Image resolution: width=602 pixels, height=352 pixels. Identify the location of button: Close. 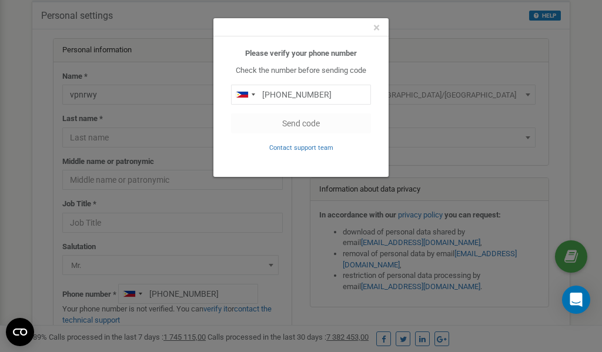
(376, 28).